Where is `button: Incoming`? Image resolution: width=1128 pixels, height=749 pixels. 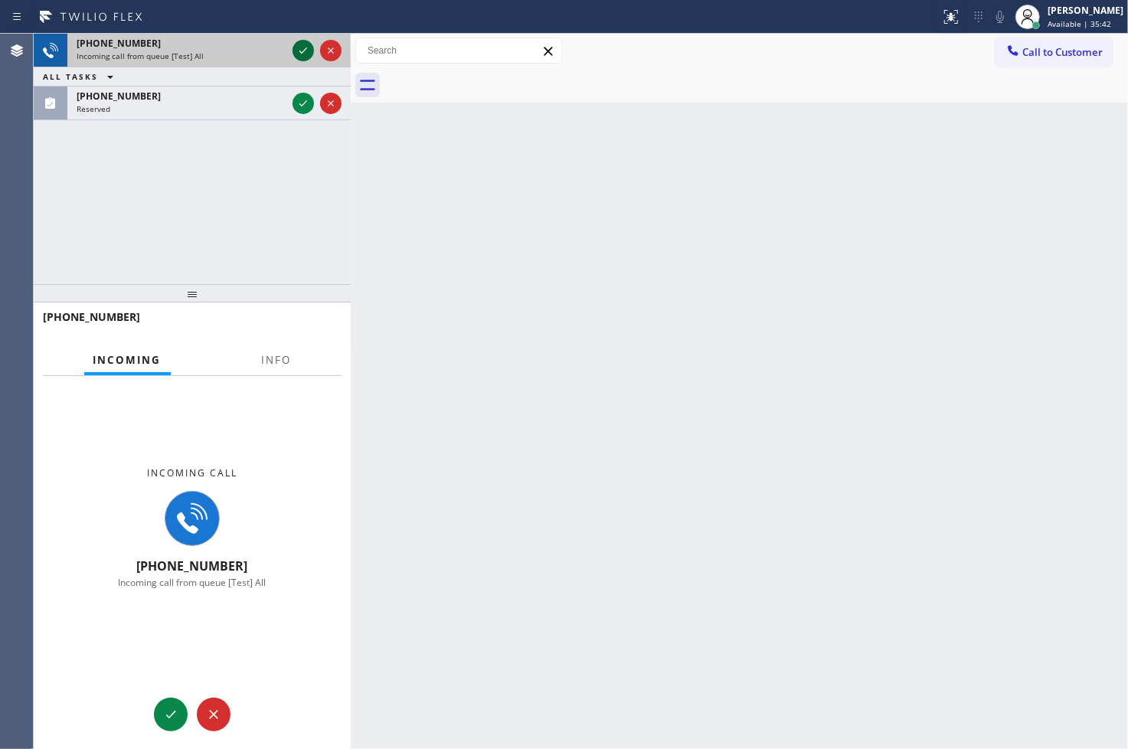 button: Incoming is located at coordinates (127, 360).